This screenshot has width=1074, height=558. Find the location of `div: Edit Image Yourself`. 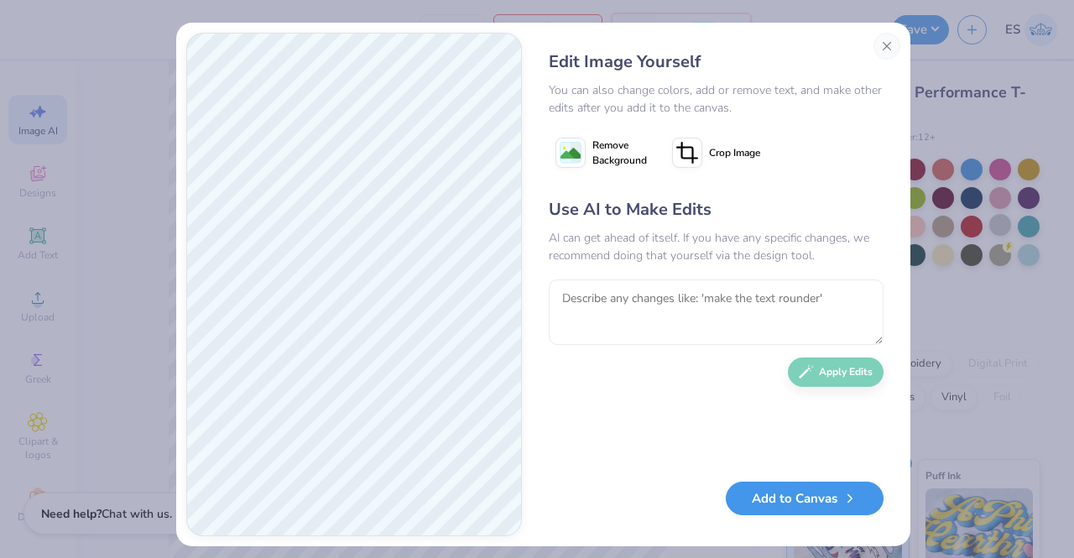

div: Edit Image Yourself is located at coordinates (716, 62).